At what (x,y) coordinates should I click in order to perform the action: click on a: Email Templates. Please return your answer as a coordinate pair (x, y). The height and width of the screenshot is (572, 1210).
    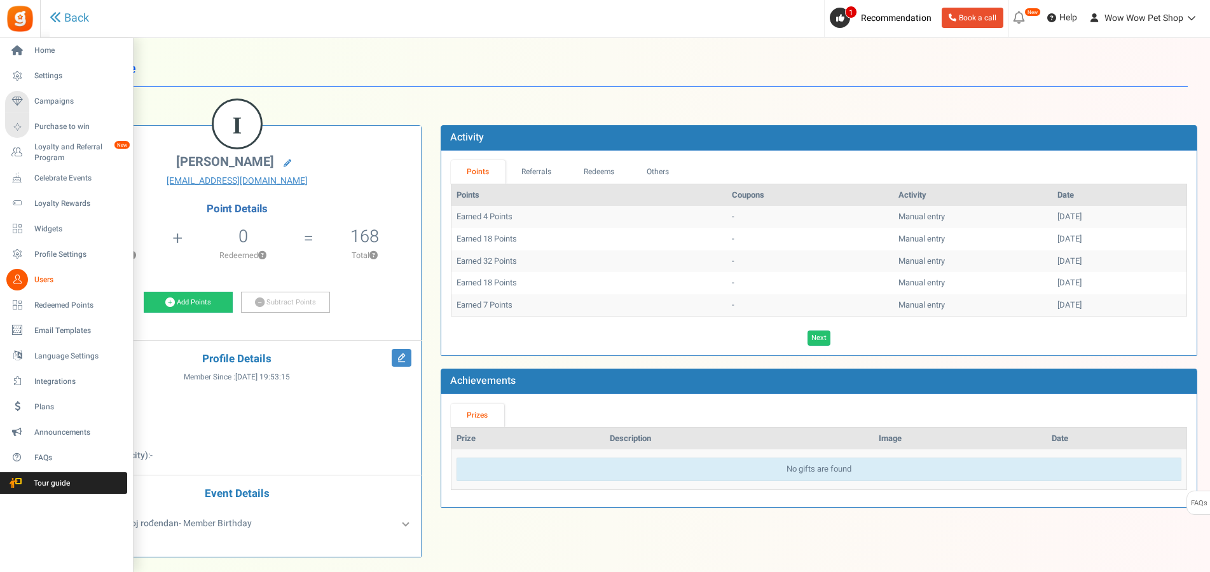
    Looking at the image, I should click on (66, 331).